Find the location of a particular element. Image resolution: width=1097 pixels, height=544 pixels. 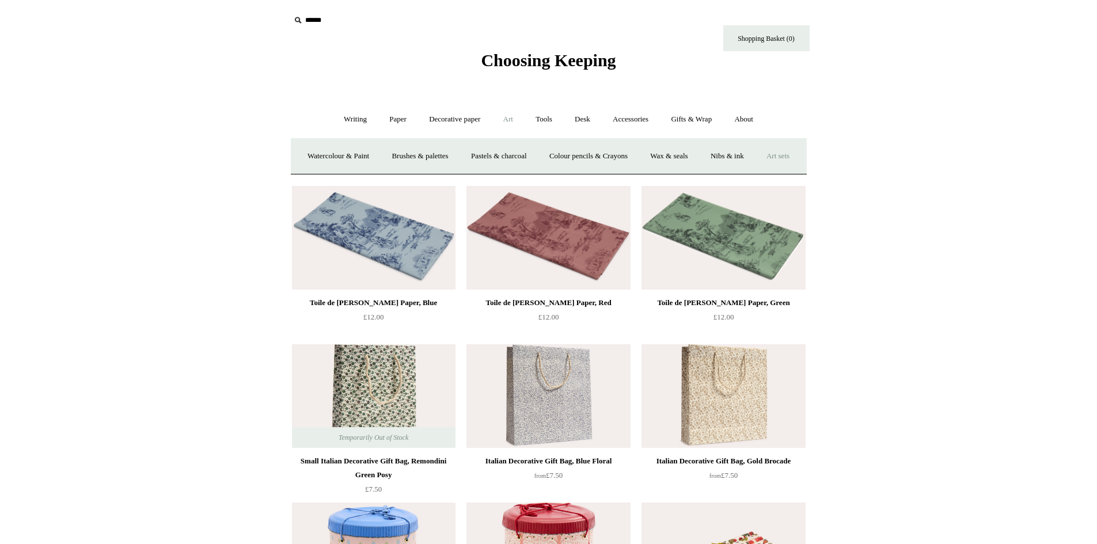

img: Small Italian Decorative Gift Bag, Remondini Green Posy is located at coordinates (374, 396).